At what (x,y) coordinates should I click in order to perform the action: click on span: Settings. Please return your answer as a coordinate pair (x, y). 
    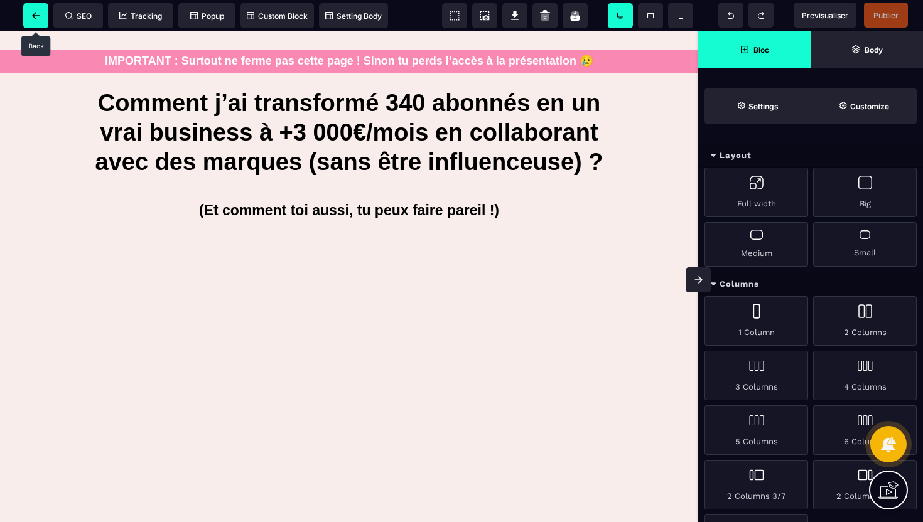
    Looking at the image, I should click on (757, 106).